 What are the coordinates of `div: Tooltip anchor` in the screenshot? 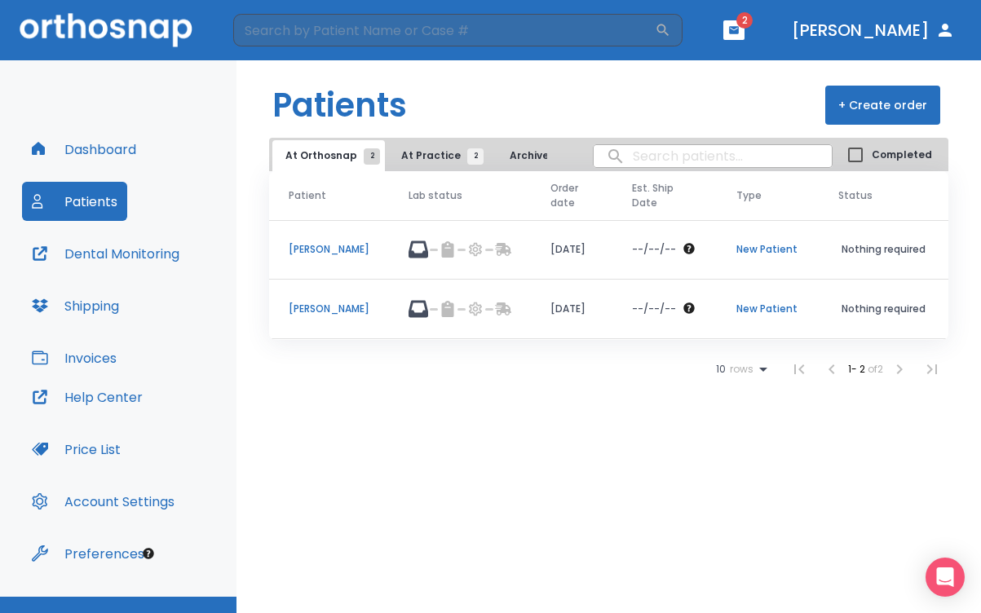 It's located at (148, 554).